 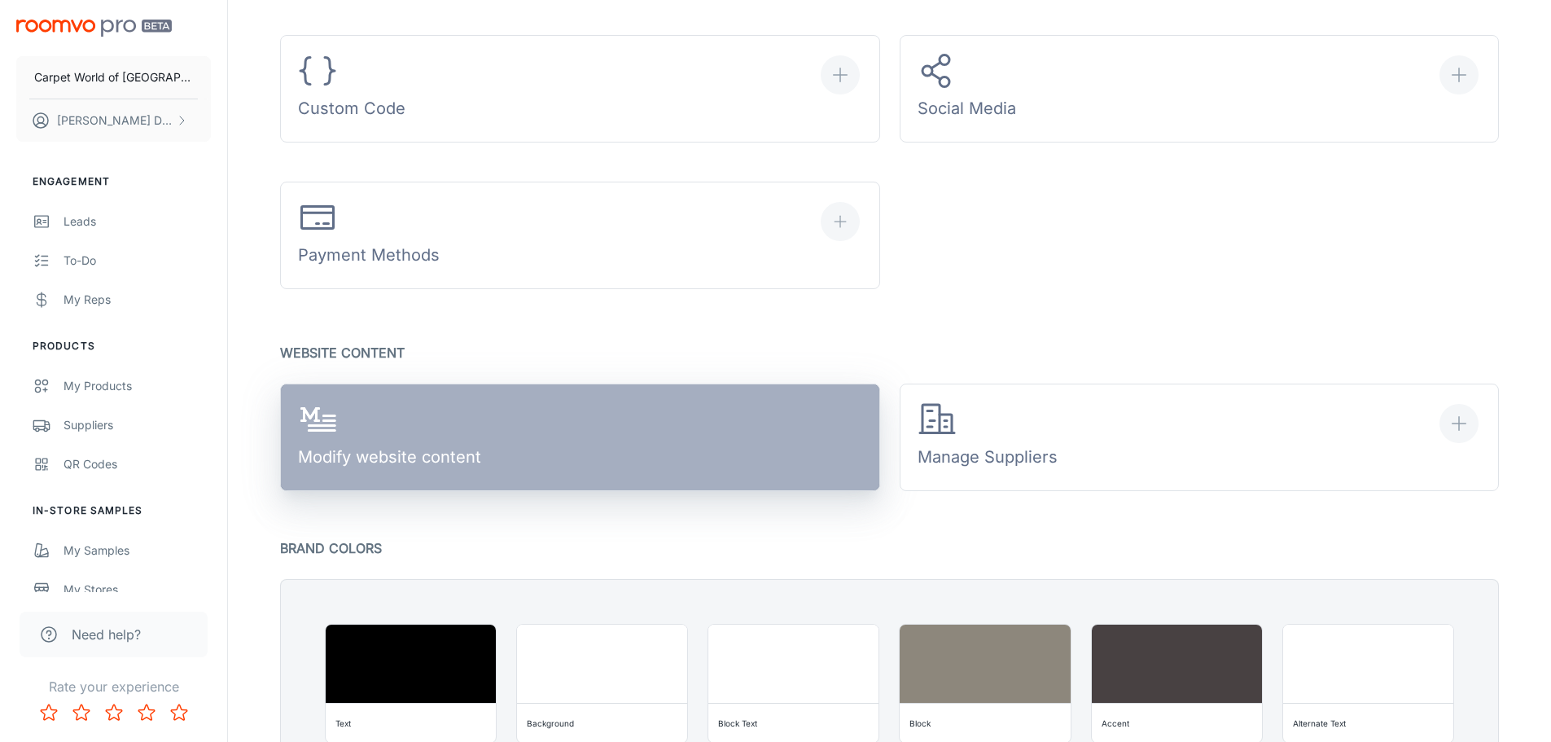 What do you see at coordinates (580, 235) in the screenshot?
I see `button: Payment Methods` at bounding box center [580, 235].